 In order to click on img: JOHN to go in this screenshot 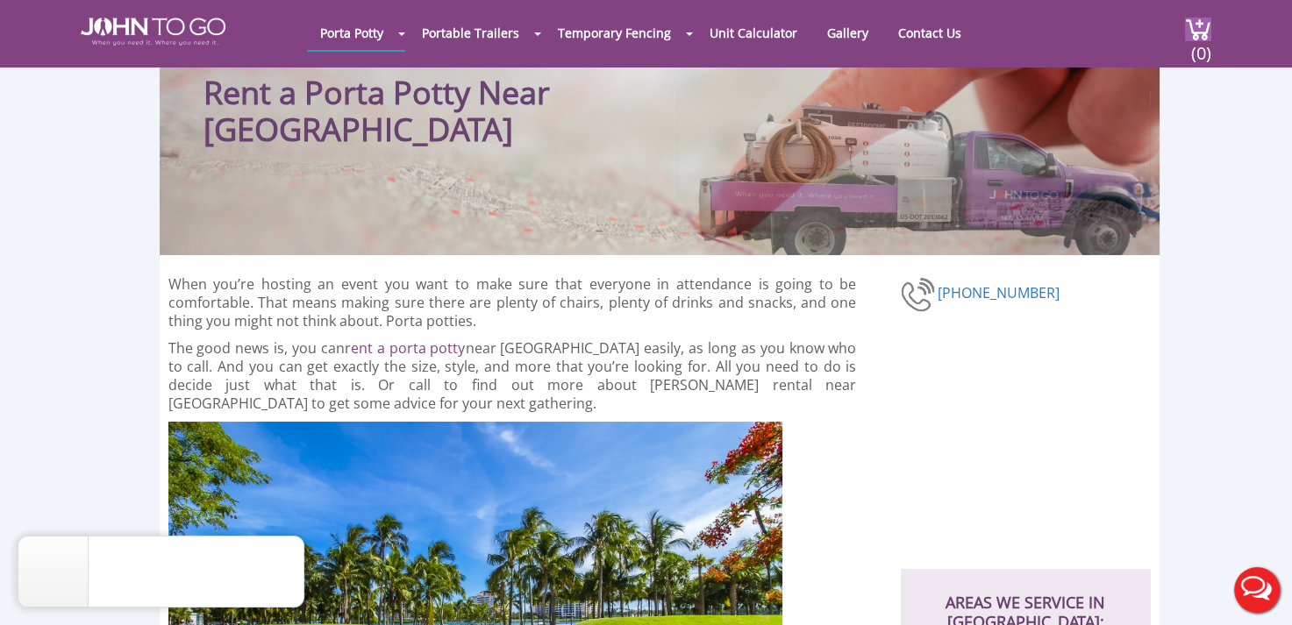, I will do `click(153, 32)`.